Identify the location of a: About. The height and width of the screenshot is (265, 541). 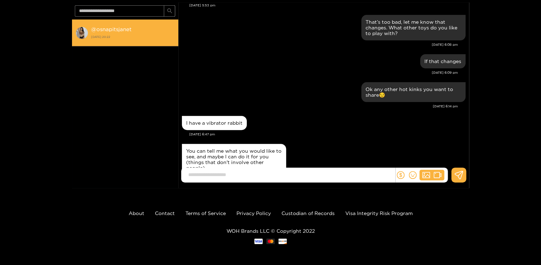
(136, 213).